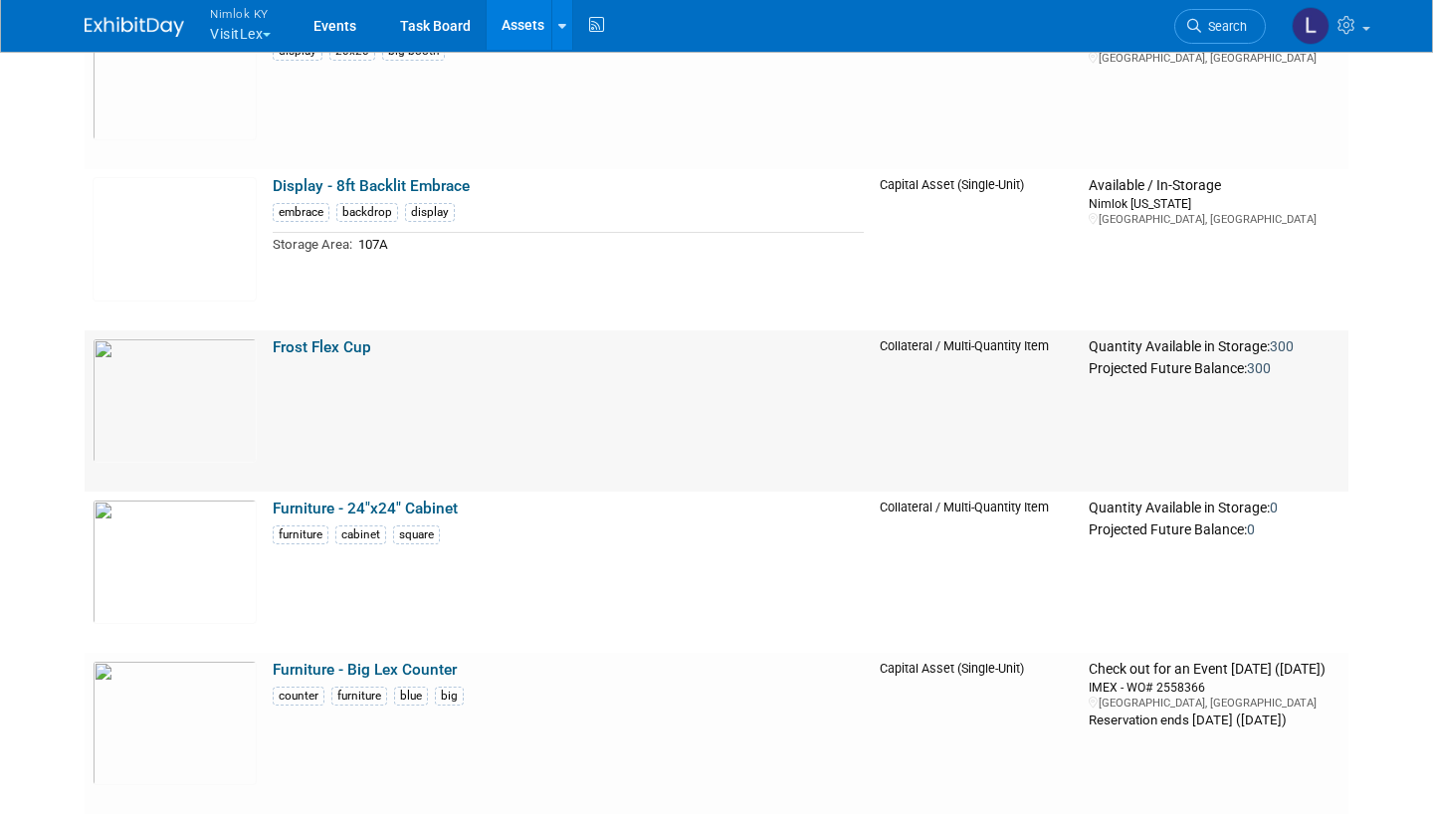 The height and width of the screenshot is (816, 1433). I want to click on div: square, so click(416, 534).